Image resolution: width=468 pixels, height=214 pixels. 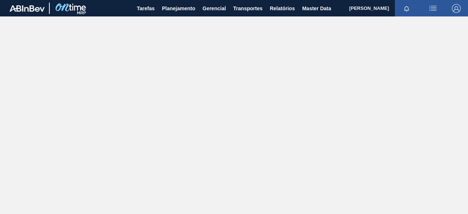 I want to click on span: Planejamento, so click(x=179, y=8).